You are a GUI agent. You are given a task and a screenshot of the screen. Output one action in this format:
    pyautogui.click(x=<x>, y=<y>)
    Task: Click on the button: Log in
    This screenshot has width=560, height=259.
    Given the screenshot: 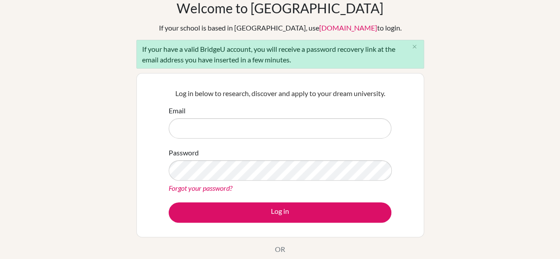 What is the action you would take?
    pyautogui.click(x=280, y=213)
    